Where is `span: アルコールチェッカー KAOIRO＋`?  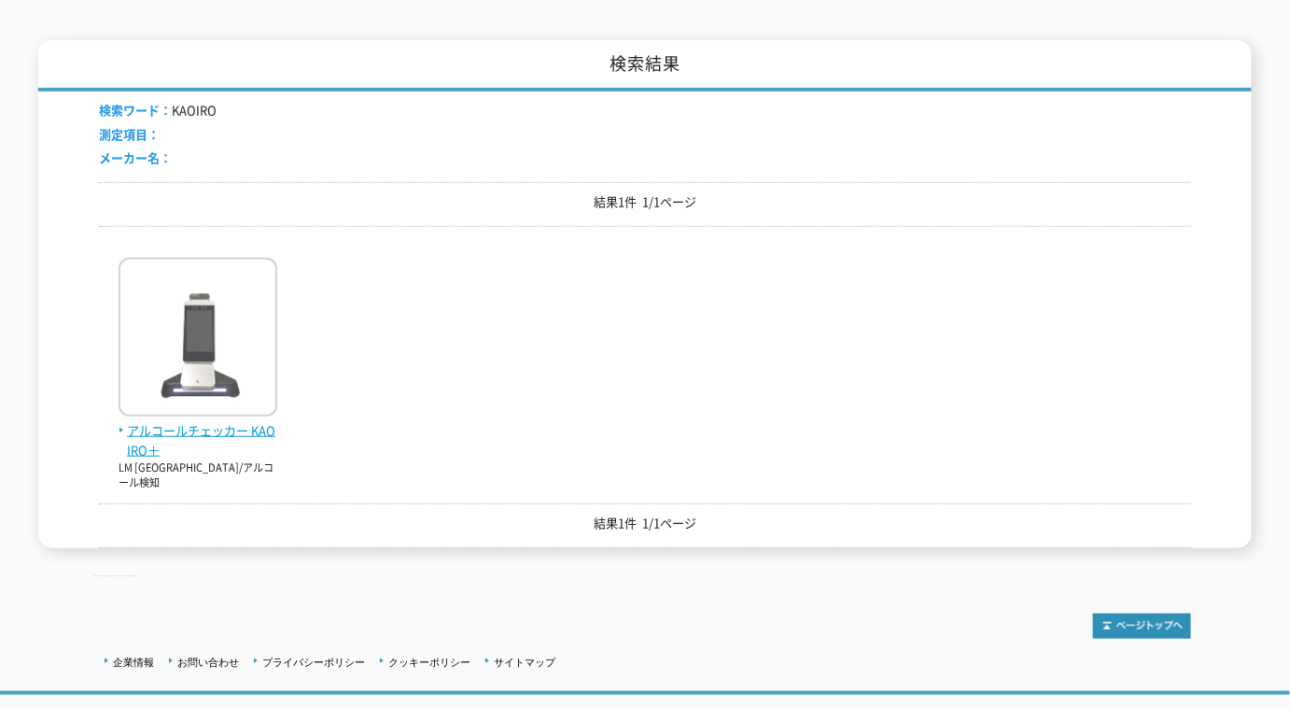 span: アルコールチェッカー KAOIRO＋ is located at coordinates (198, 441).